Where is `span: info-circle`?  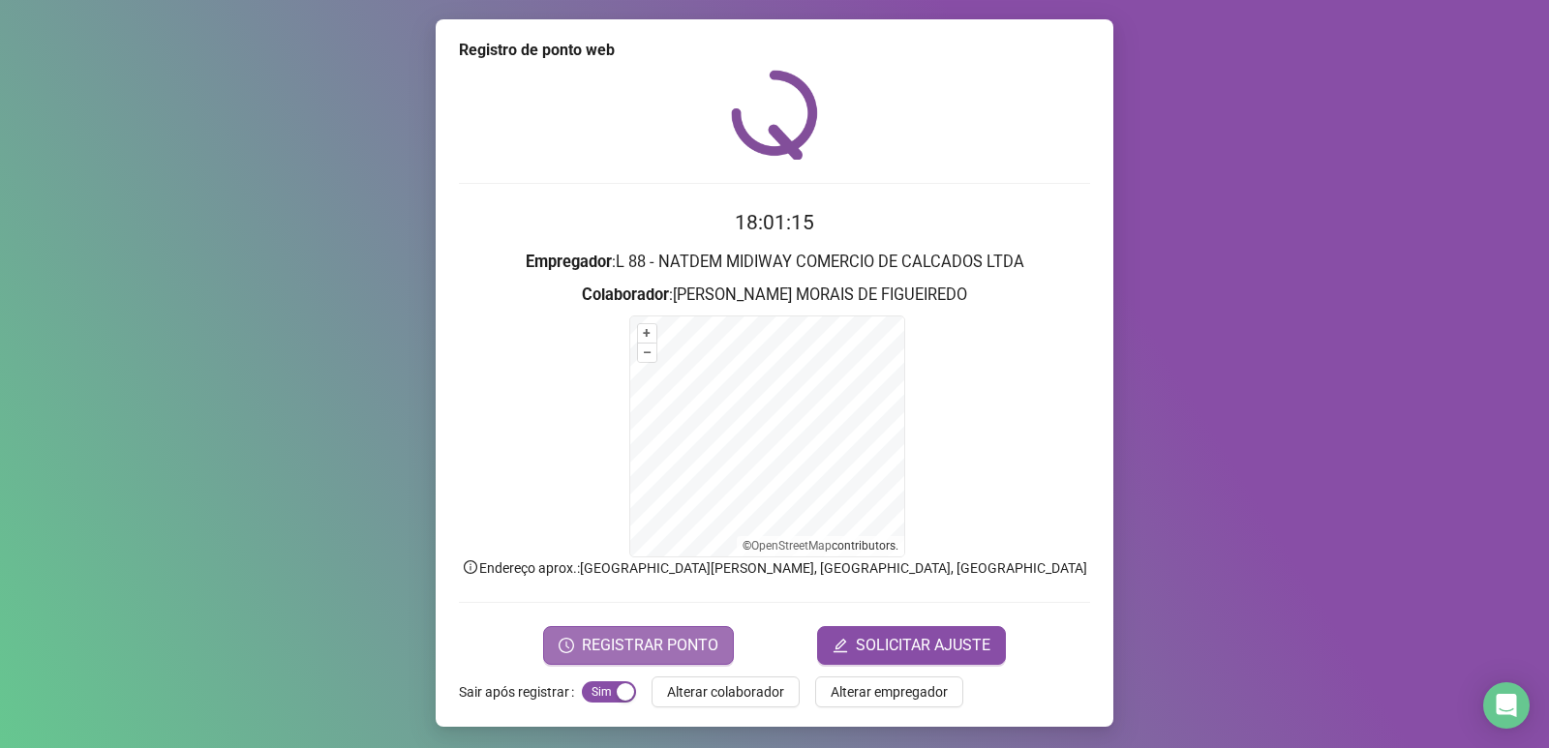
span: info-circle is located at coordinates (471, 567).